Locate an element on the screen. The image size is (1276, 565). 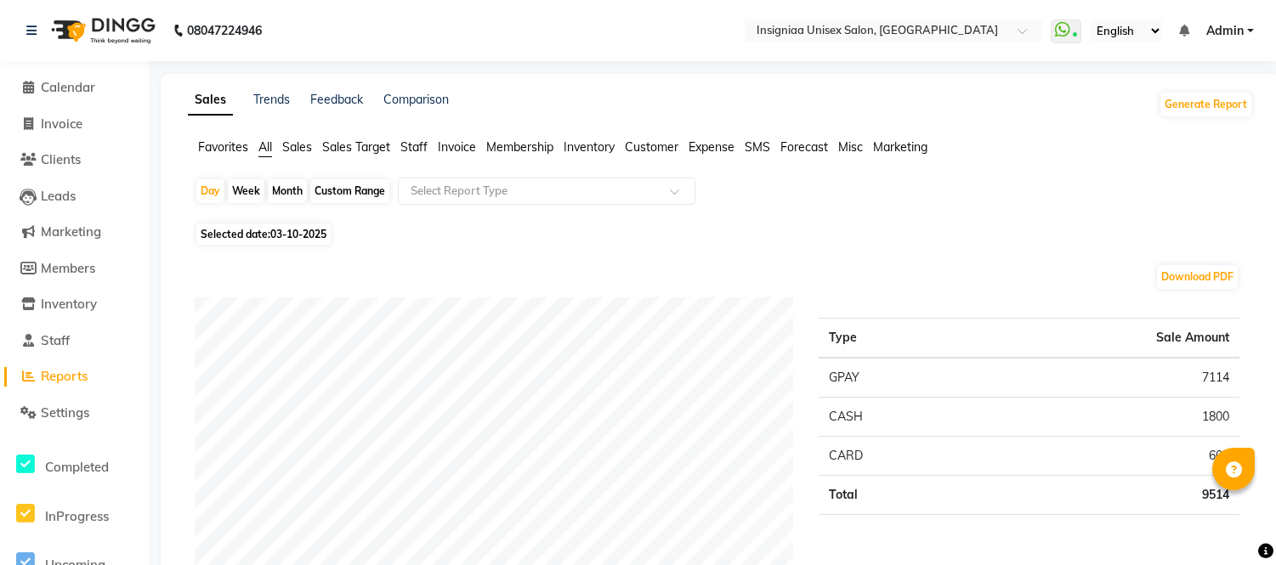
span: Customer is located at coordinates (651, 147).